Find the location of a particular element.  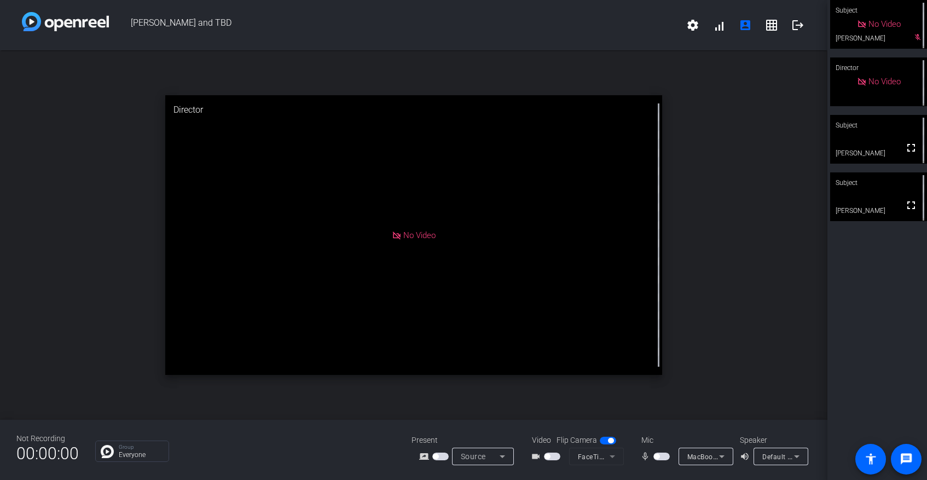

span: MacBook Air Microphone (Built-in) is located at coordinates (742, 456).